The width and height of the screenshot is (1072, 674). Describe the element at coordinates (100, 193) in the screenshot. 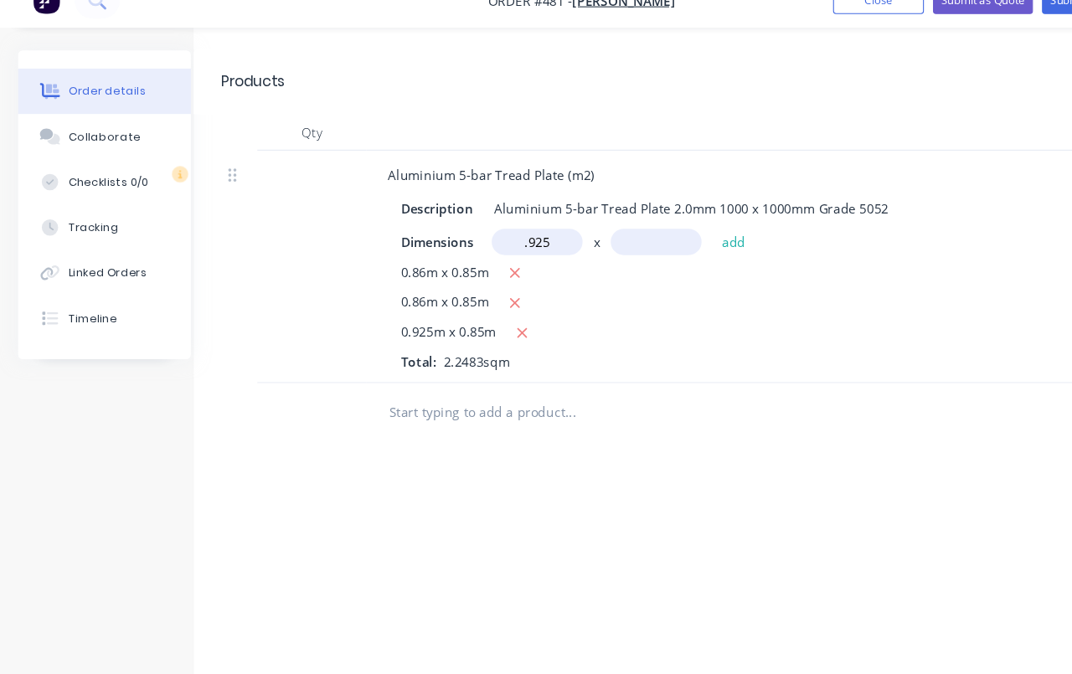

I see `div: Checklists 0/0` at that location.